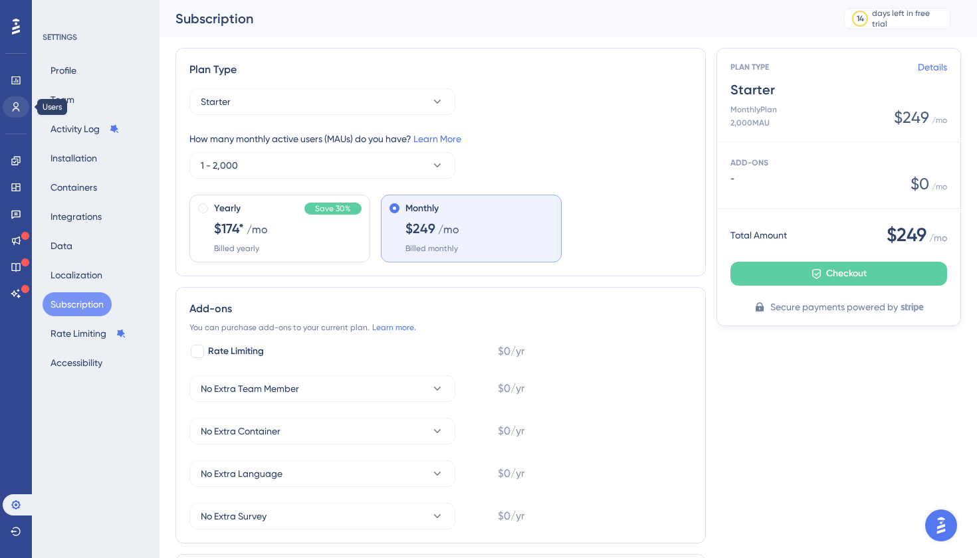 This screenshot has height=558, width=977. Describe the element at coordinates (749, 163) in the screenshot. I see `span: ADD-ONS` at that location.